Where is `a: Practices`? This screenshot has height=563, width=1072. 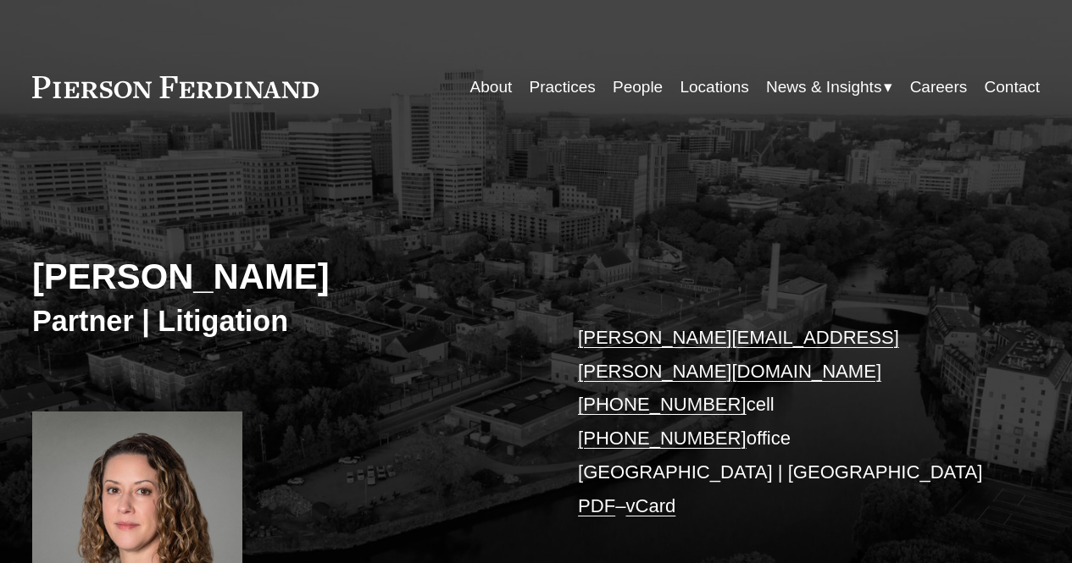
a: Practices is located at coordinates (563, 87).